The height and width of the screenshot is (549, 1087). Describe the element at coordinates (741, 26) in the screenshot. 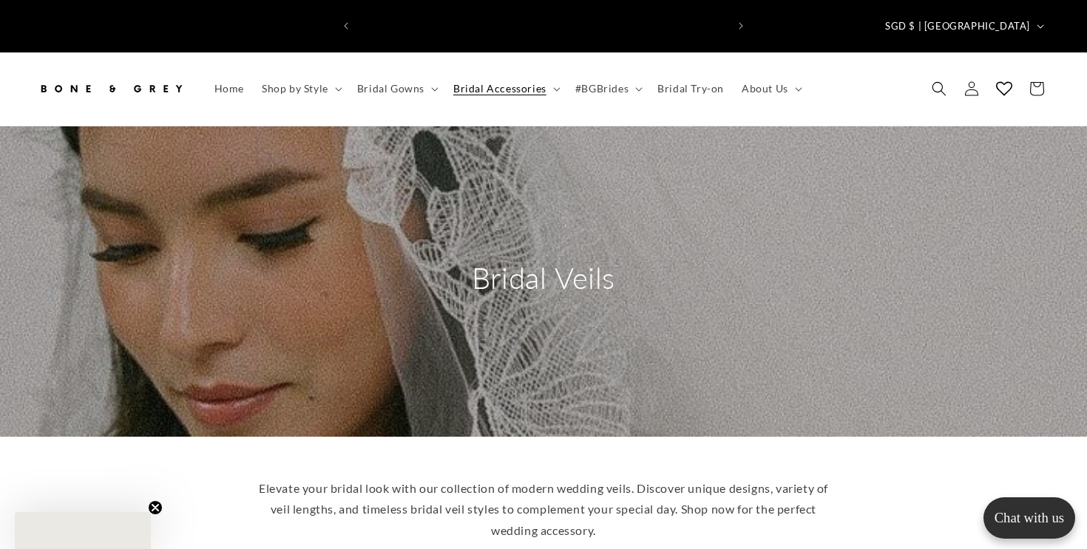

I see `button: Next announcement` at that location.